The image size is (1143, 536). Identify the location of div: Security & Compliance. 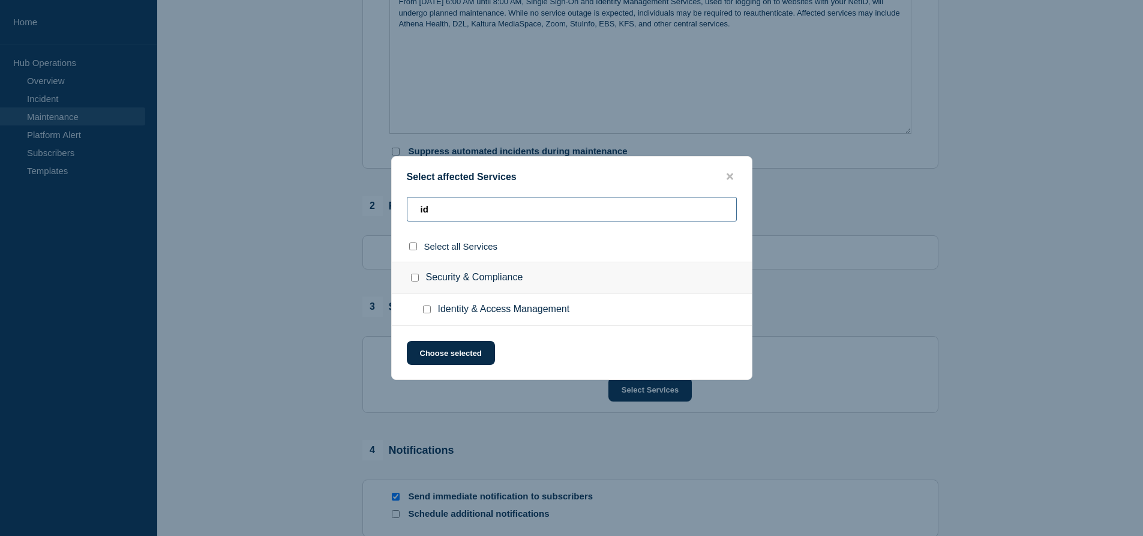
(572, 278).